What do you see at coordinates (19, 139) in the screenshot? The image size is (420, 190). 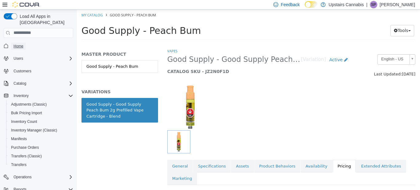 I see `a: Manifests` at bounding box center [19, 139].